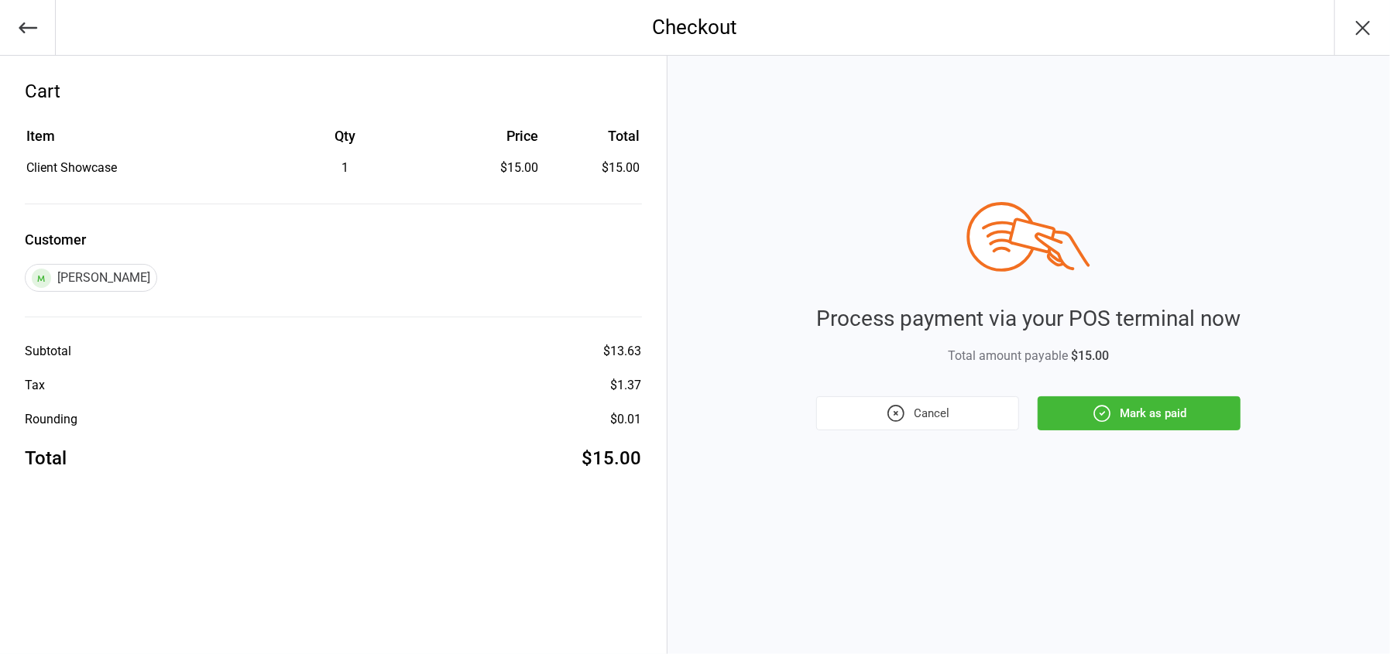  What do you see at coordinates (592, 141) in the screenshot?
I see `th: Total` at bounding box center [592, 141].